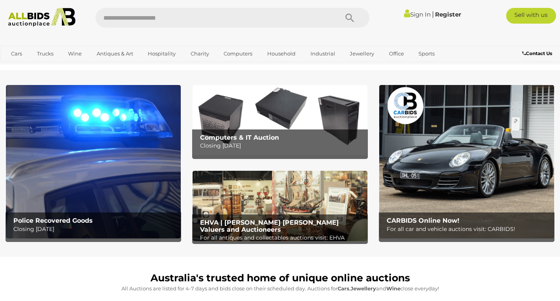  I want to click on a: Household, so click(282, 53).